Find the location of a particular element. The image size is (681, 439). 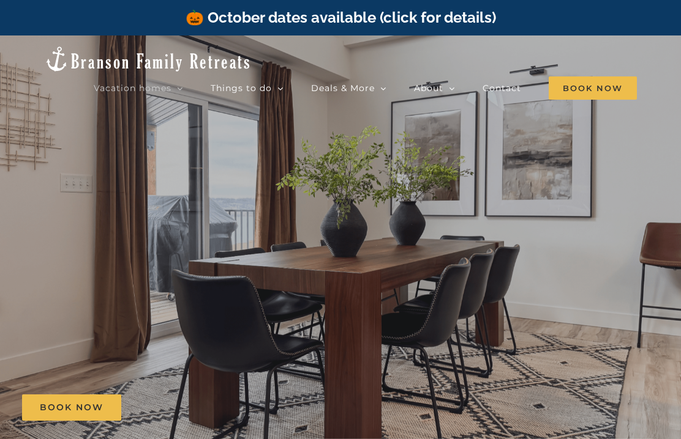

a: Book Now is located at coordinates (72, 408).